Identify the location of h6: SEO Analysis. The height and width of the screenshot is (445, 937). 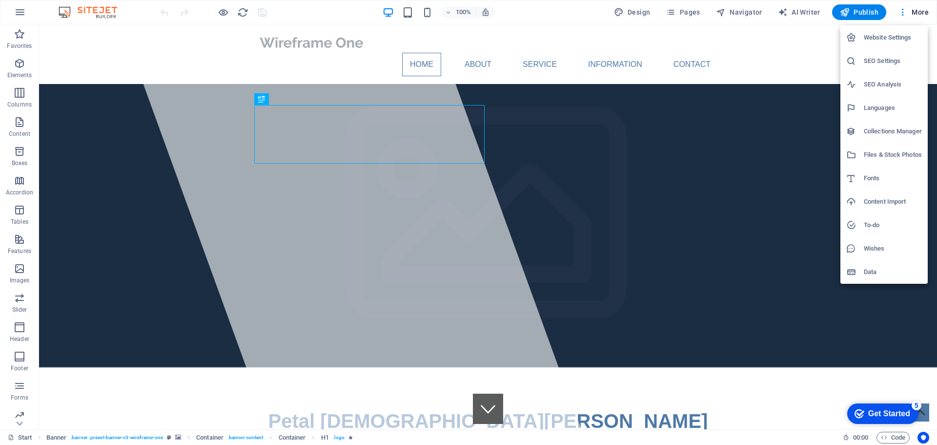
(893, 84).